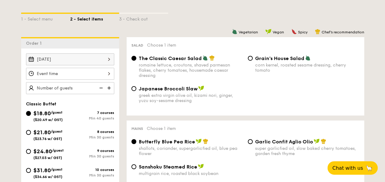  What do you see at coordinates (170, 58) in the screenshot?
I see `span: The Classic Caesar Salad` at bounding box center [170, 58].